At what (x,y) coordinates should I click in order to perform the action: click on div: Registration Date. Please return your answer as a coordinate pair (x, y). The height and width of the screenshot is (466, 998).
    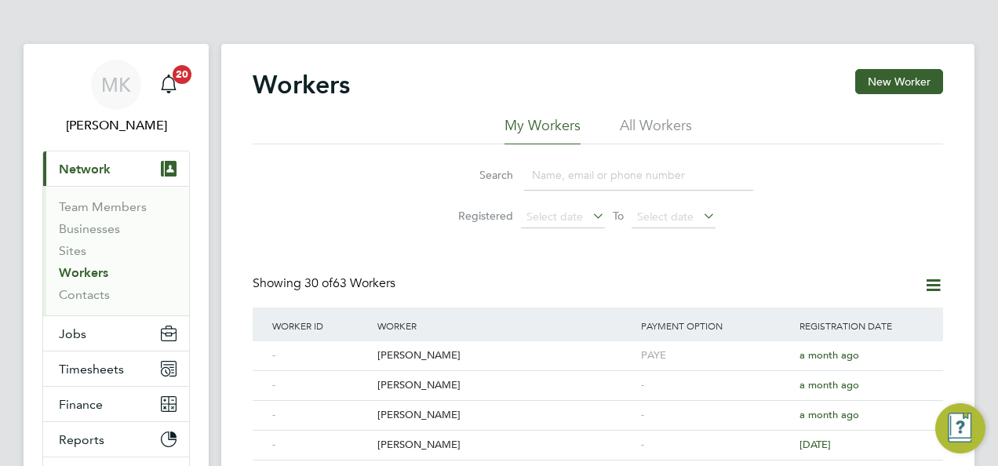
    Looking at the image, I should click on (862, 326).